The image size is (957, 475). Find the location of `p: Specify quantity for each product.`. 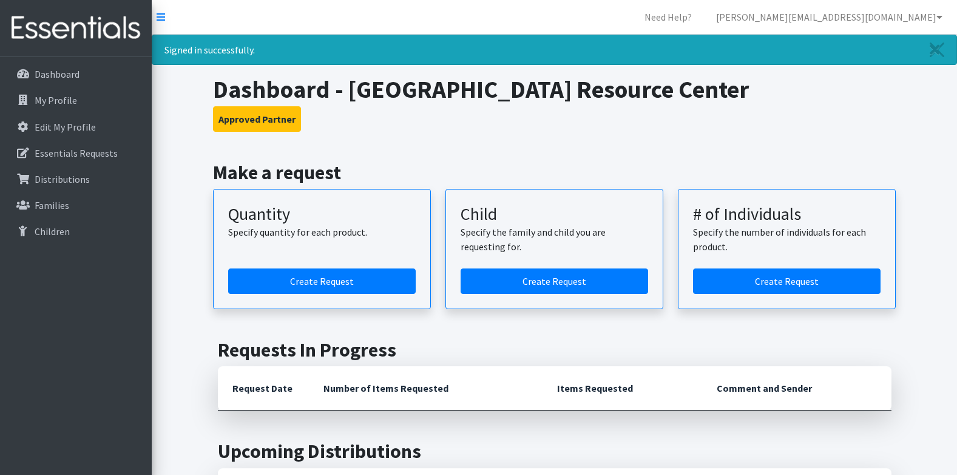

p: Specify quantity for each product. is located at coordinates (322, 232).